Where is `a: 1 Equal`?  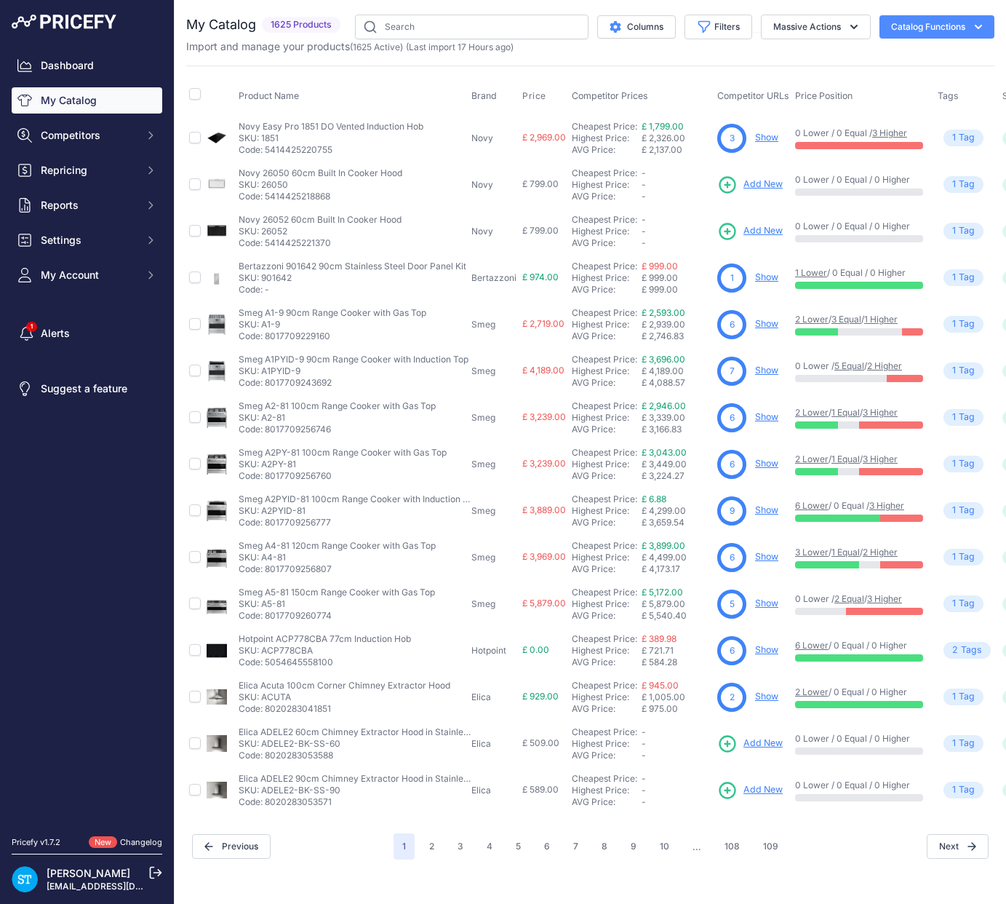
a: 1 Equal is located at coordinates (845, 412).